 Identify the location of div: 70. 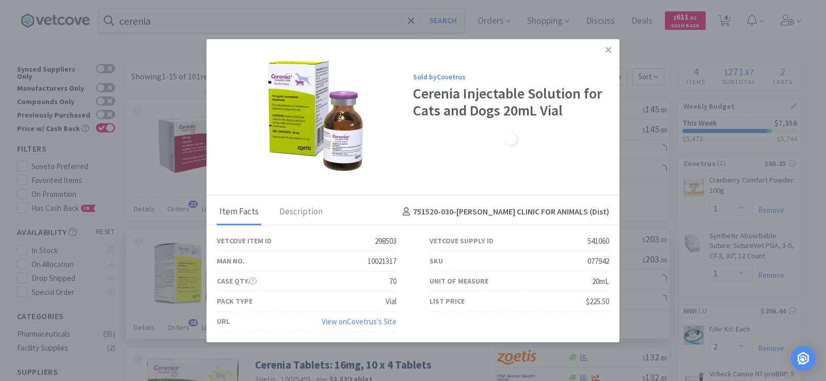
(393, 282).